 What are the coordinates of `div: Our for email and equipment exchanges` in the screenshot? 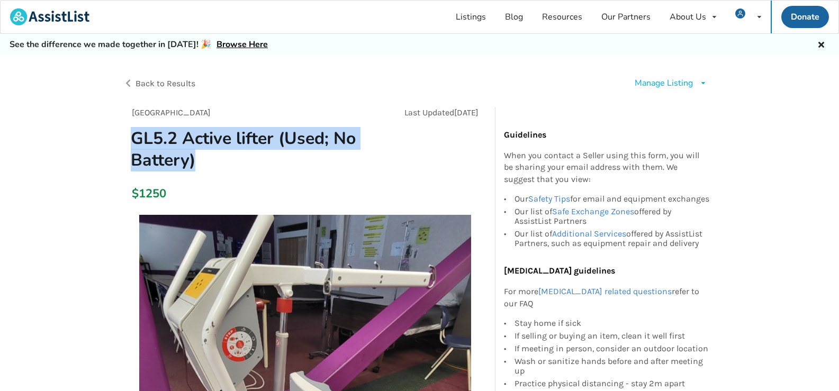 It's located at (613, 200).